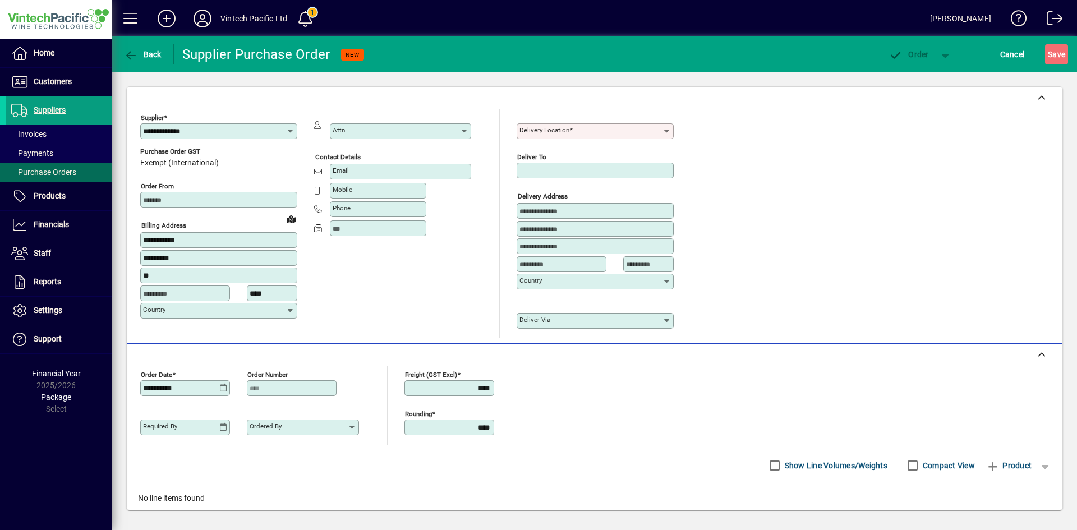 The height and width of the screenshot is (530, 1077). What do you see at coordinates (341, 208) in the screenshot?
I see `mat-label: Phone` at bounding box center [341, 208].